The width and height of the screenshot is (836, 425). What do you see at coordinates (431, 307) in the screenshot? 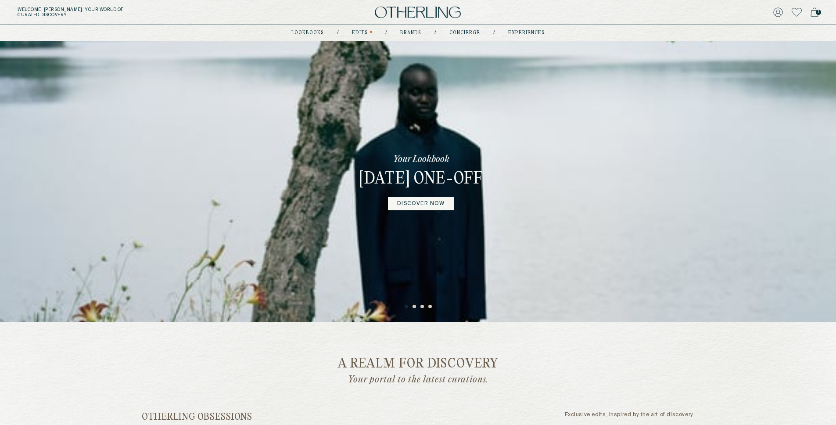
I see `button: 4` at bounding box center [431, 307].